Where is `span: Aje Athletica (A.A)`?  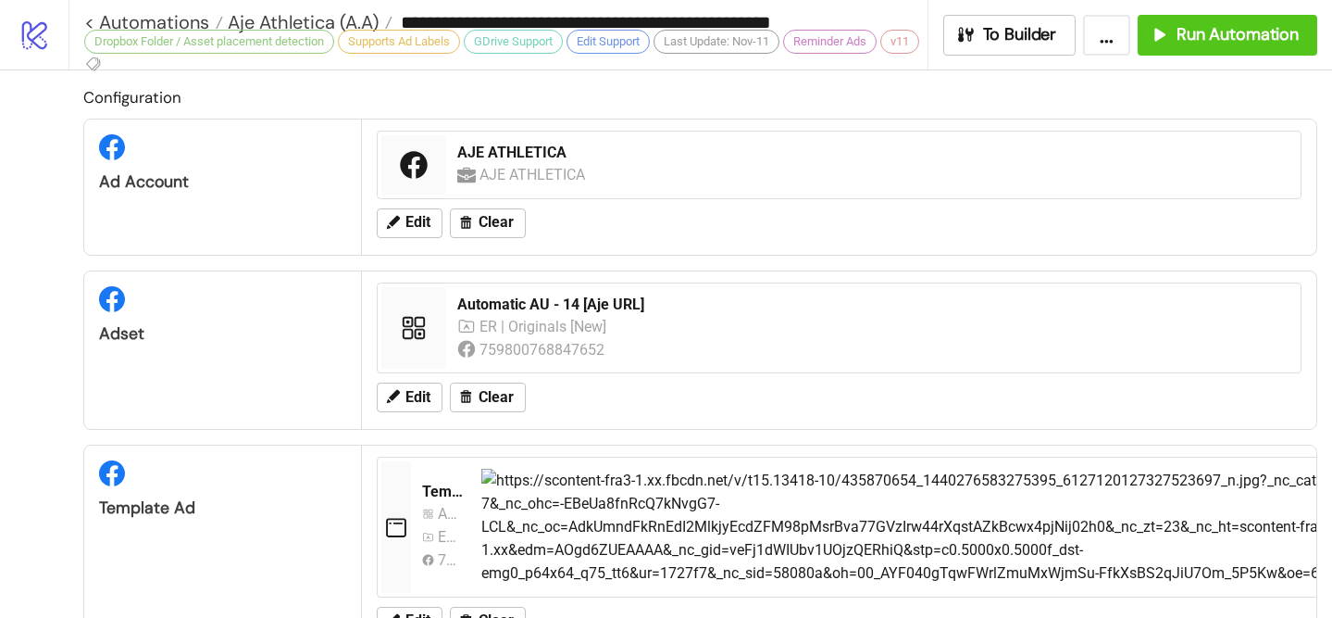 span: Aje Athletica (A.A) is located at coordinates (301, 22).